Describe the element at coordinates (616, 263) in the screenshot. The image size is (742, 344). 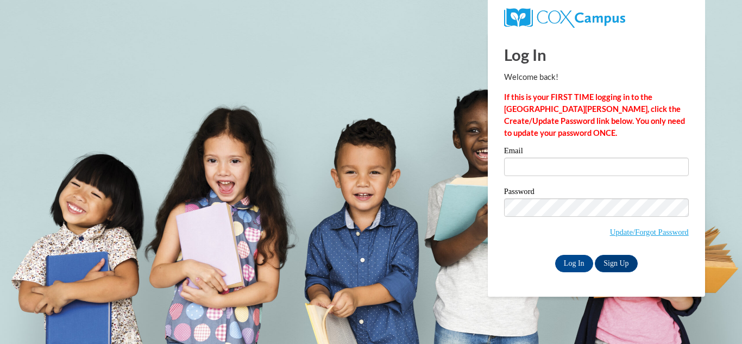
I see `a: Sign Up` at that location.